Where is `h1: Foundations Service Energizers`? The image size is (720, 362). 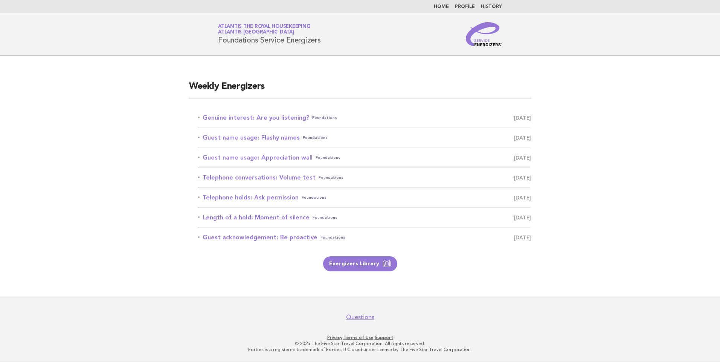
h1: Foundations Service Energizers is located at coordinates (269, 34).